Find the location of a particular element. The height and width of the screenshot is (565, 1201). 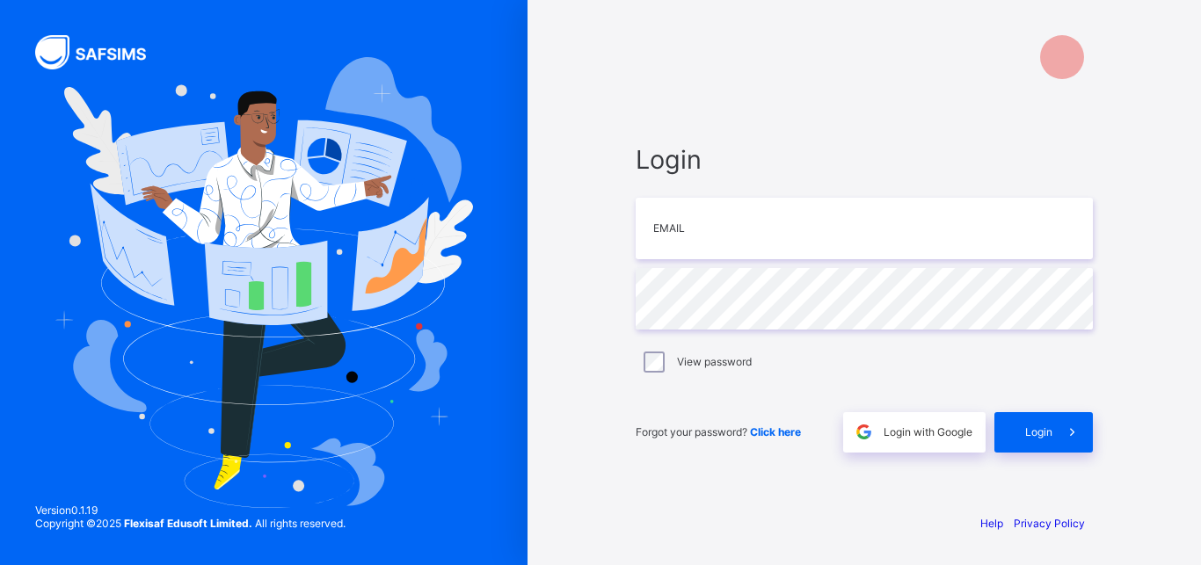

img: google.396cfc9801f0270233282035f929180a.svg is located at coordinates (863, 432).